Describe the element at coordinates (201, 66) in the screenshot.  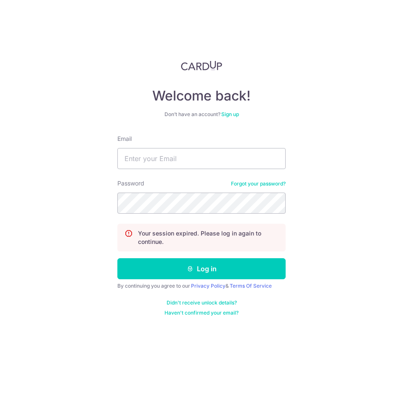
I see `img: CardUp Logo` at that location.